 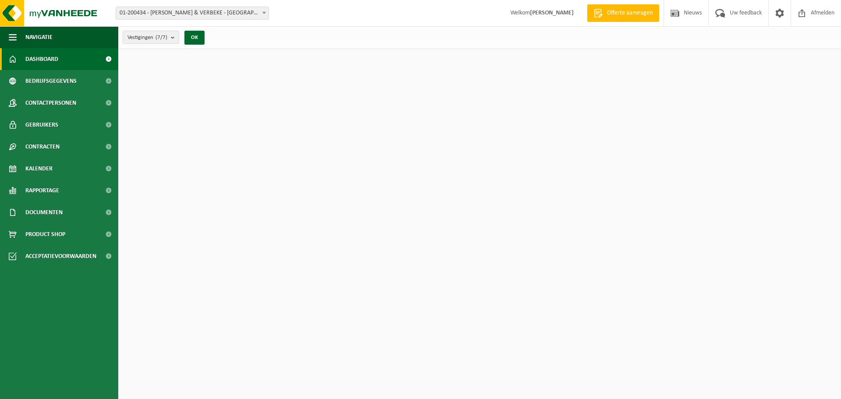 What do you see at coordinates (194, 38) in the screenshot?
I see `button: OK` at bounding box center [194, 38].